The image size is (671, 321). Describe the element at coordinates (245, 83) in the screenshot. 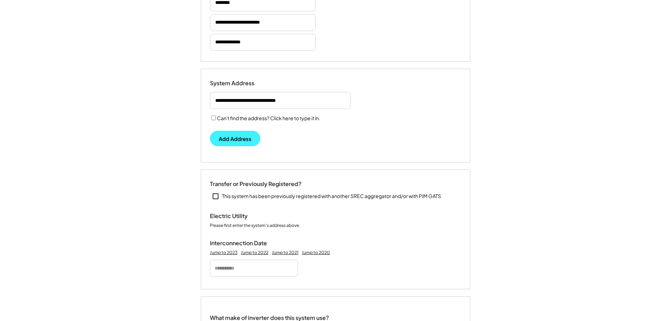

I see `div: System Address` at that location.